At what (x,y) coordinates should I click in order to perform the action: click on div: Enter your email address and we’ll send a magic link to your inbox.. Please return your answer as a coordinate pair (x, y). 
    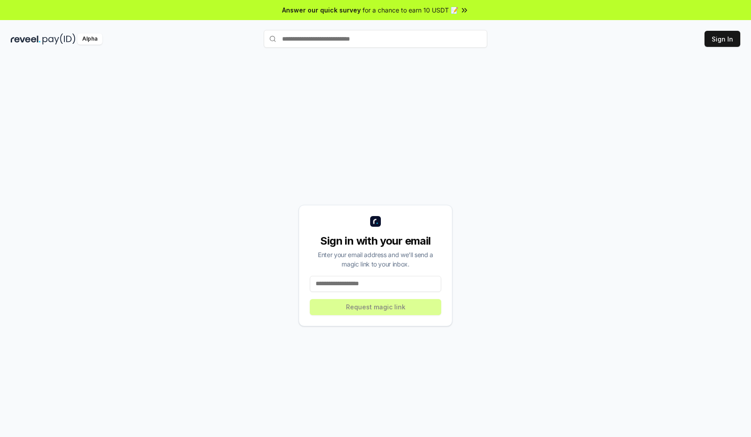
    Looking at the image, I should click on (375, 260).